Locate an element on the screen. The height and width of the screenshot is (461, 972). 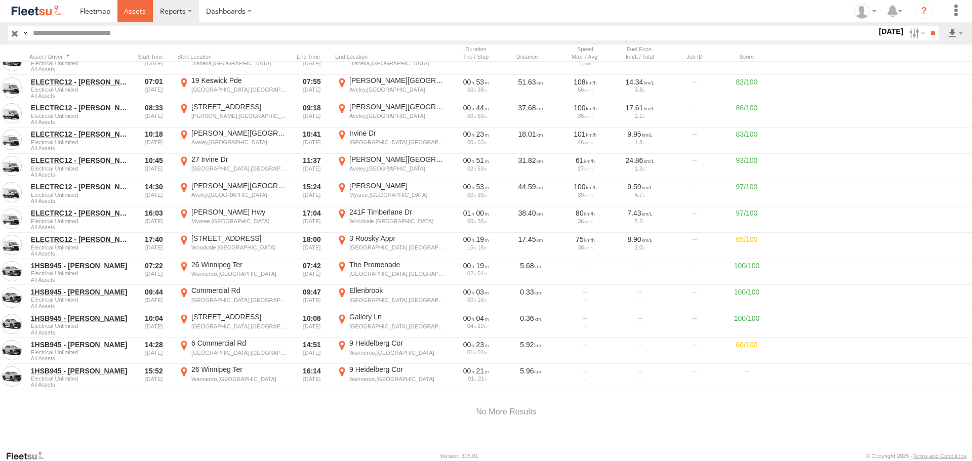
div: 9.95 is located at coordinates (640, 134).